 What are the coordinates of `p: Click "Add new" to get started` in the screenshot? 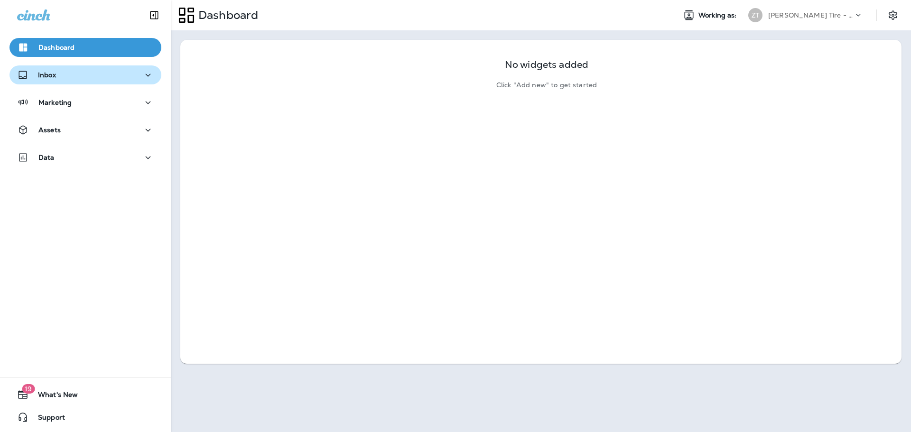 It's located at (546, 85).